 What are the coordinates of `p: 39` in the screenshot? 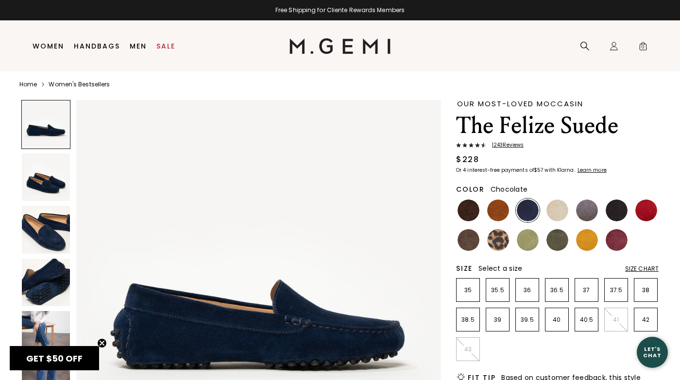 It's located at (498, 320).